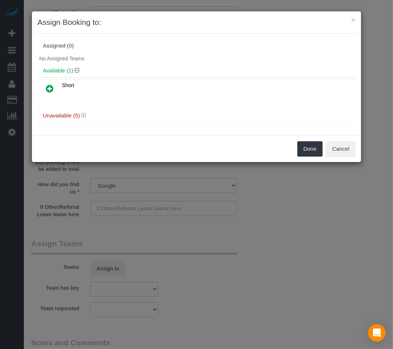 The image size is (393, 349). Describe the element at coordinates (377, 333) in the screenshot. I see `div: Open Intercom Messenger` at that location.